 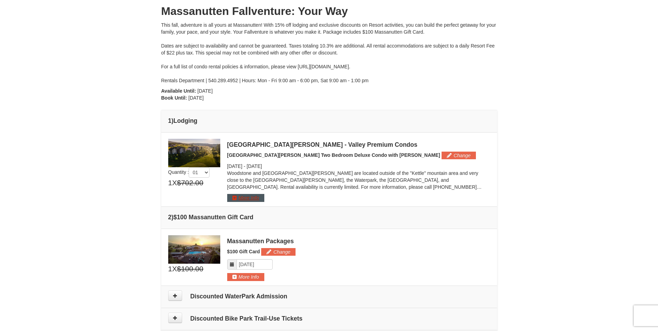 I want to click on h1: Massanutten Fallventure: Your Way, so click(x=329, y=11).